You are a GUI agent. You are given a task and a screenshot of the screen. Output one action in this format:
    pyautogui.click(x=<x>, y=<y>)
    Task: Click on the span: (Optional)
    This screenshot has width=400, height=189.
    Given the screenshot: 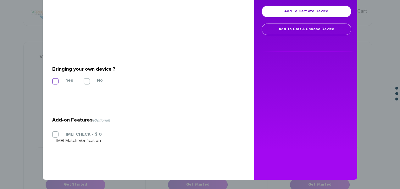 What is the action you would take?
    pyautogui.click(x=101, y=121)
    